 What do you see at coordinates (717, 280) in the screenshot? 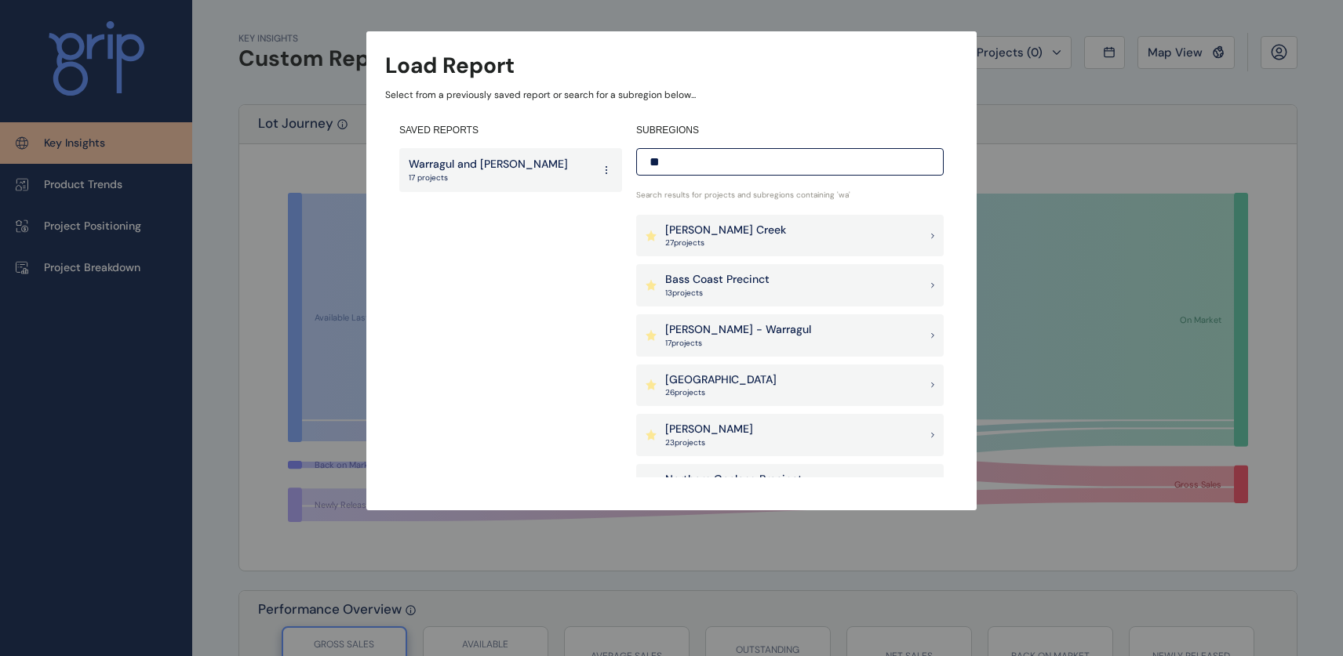
I see `p: Bass Coast Precinct` at bounding box center [717, 280].